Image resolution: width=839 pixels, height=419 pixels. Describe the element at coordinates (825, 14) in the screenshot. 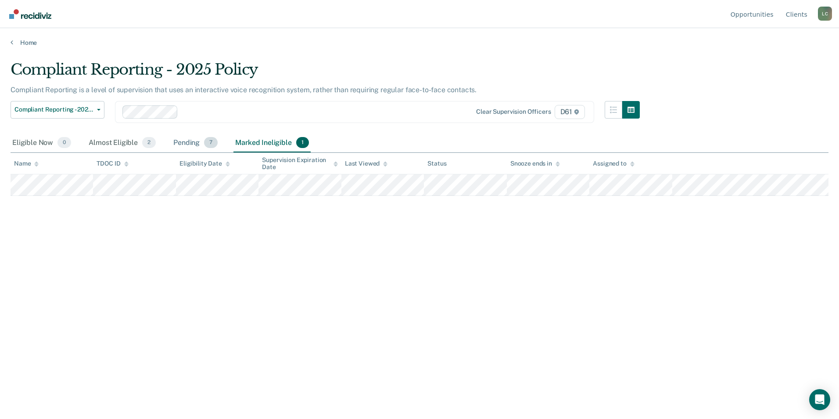

I see `div: L C` at that location.